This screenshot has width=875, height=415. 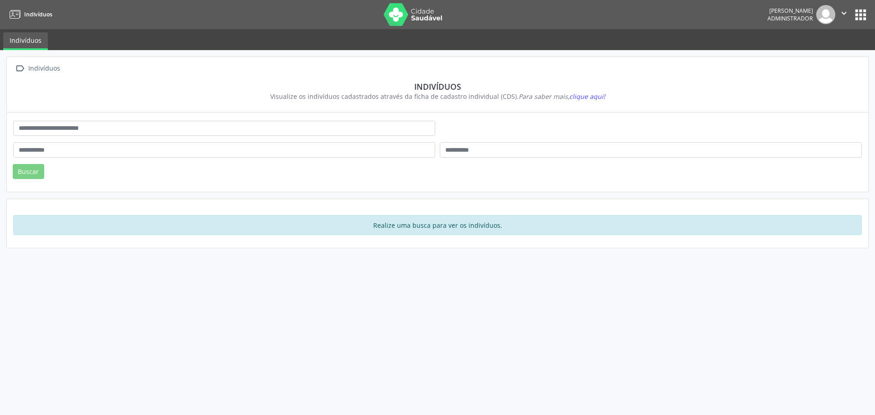 I want to click on a:  Indivíduos, so click(x=37, y=68).